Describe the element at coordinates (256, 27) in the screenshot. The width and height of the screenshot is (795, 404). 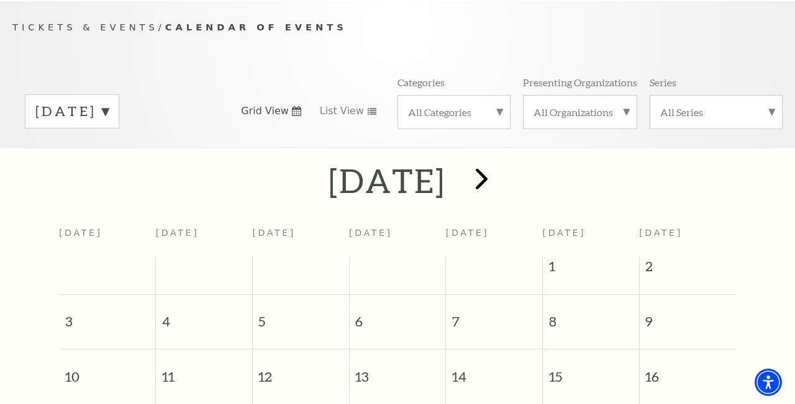
I see `span: Calendar of Events` at that location.